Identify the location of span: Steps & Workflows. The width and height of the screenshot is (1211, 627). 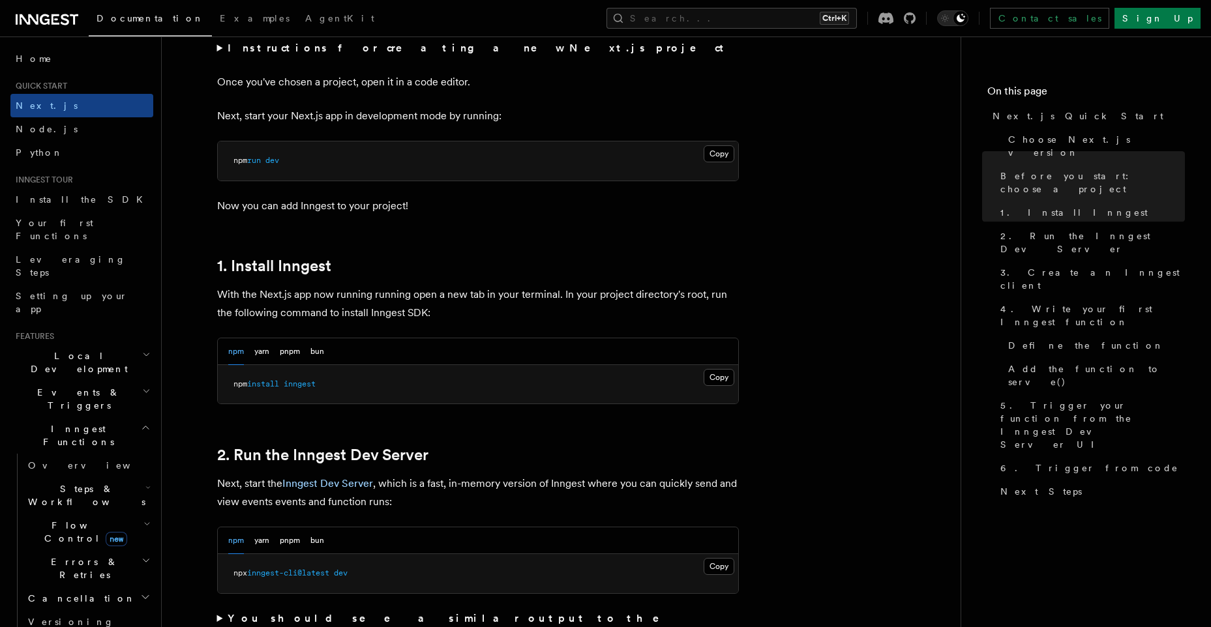
(84, 496).